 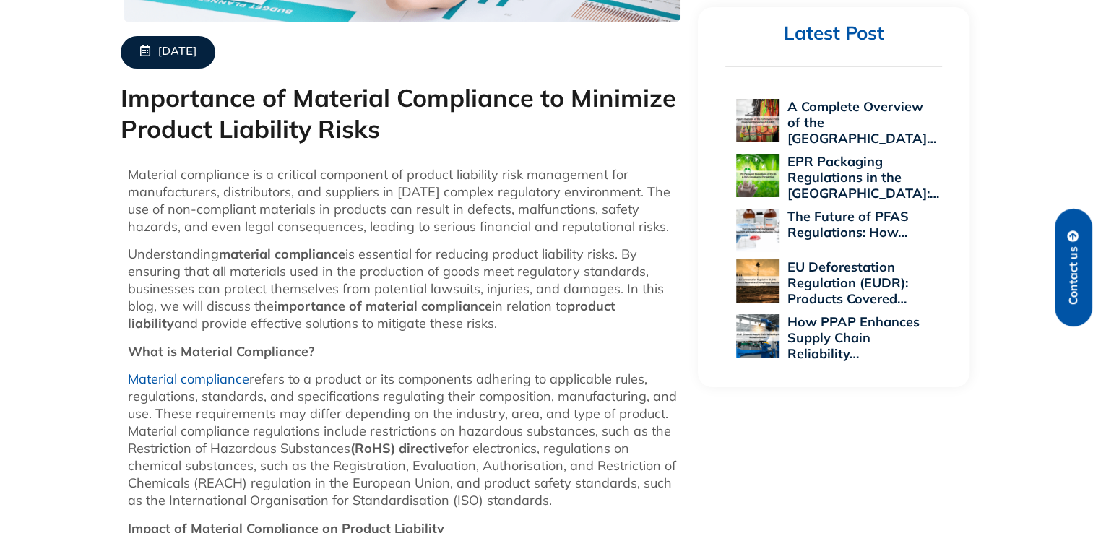 What do you see at coordinates (189, 378) in the screenshot?
I see `a: Material compliance` at bounding box center [189, 378].